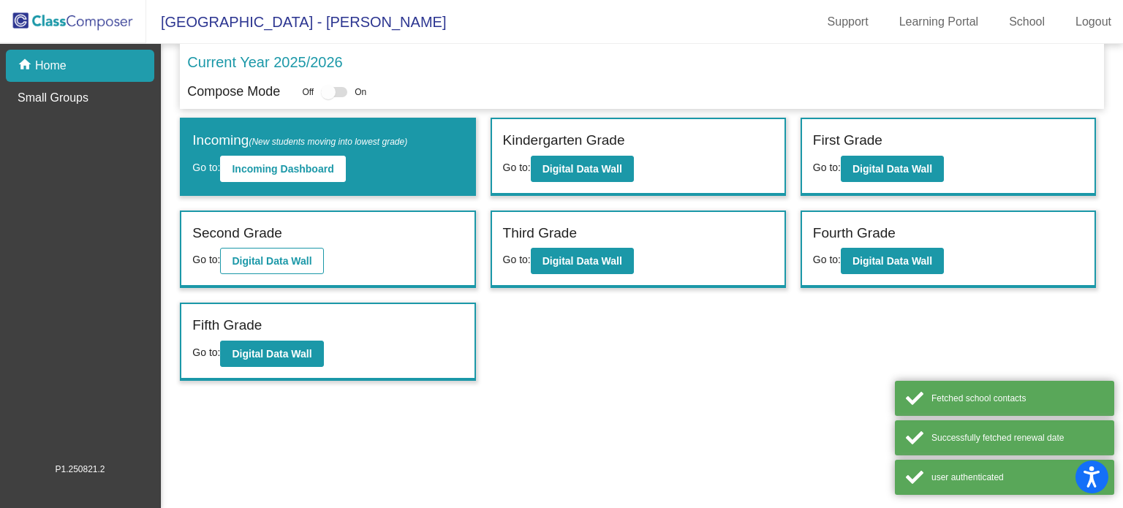 Image resolution: width=1123 pixels, height=508 pixels. I want to click on a: Support, so click(848, 22).